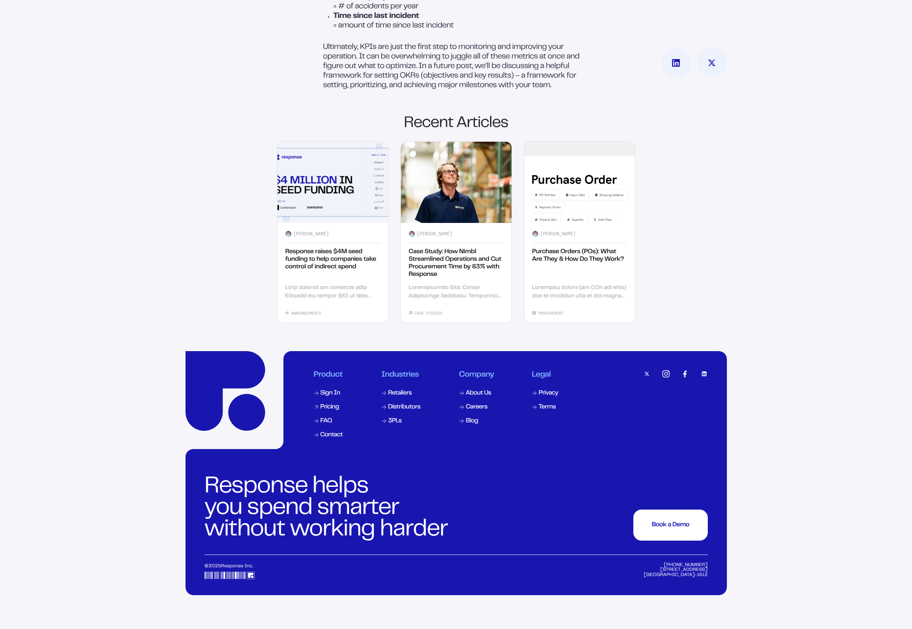 The height and width of the screenshot is (629, 912). Describe the element at coordinates (477, 407) in the screenshot. I see `div: Careers` at that location.